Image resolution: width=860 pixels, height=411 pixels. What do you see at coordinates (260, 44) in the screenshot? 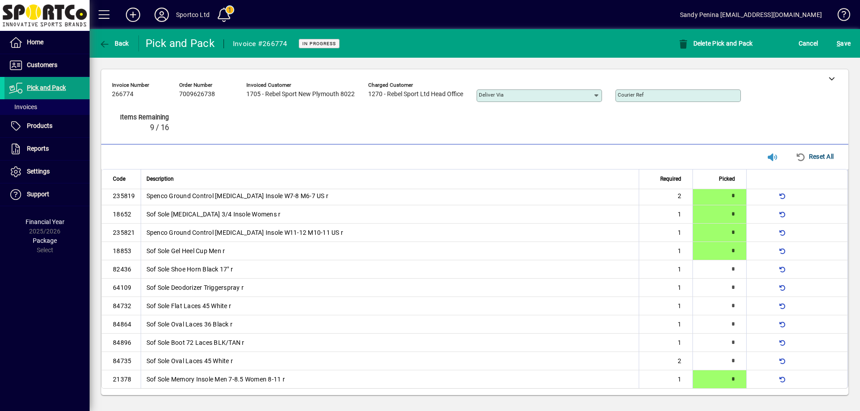
I see `div: Invoice #266774` at bounding box center [260, 44].